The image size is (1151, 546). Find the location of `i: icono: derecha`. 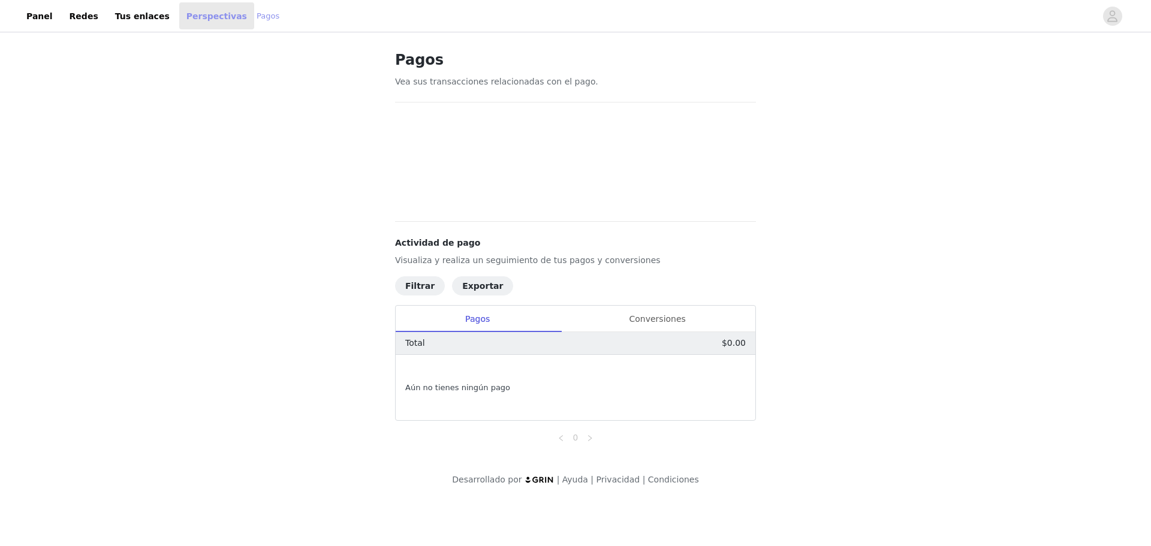

i: icono: derecha is located at coordinates (590, 438).